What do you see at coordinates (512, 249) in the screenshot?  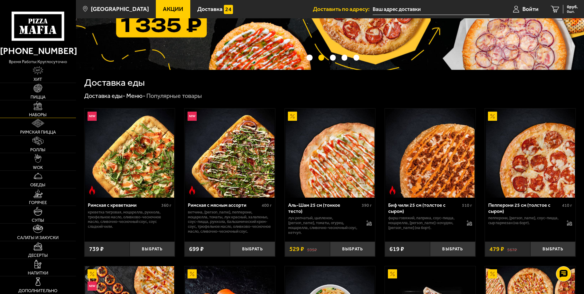 I see `s: 567 ₽` at bounding box center [512, 249].